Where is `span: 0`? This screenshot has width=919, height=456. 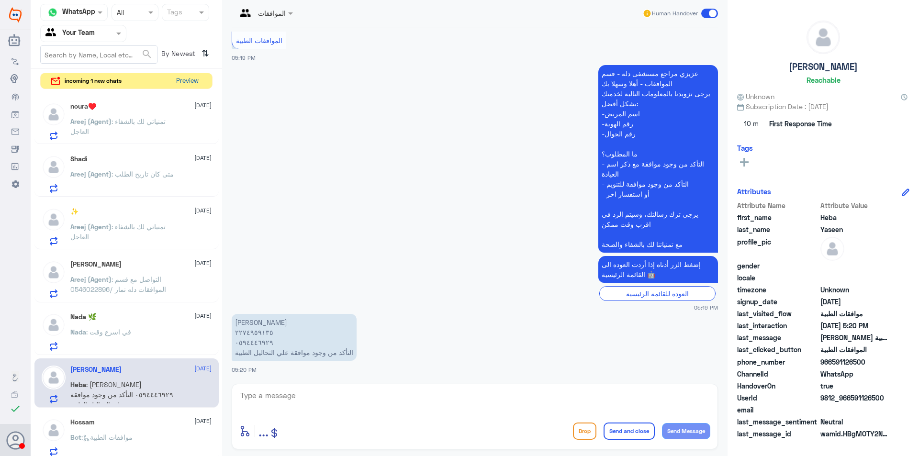
span: 0 is located at coordinates (855, 422).